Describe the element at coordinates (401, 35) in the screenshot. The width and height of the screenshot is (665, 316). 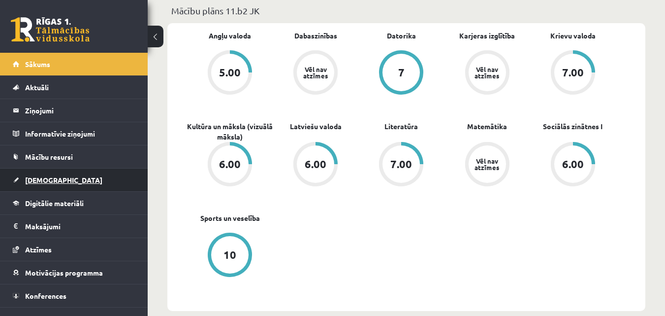
I see `a: Datorika` at that location.